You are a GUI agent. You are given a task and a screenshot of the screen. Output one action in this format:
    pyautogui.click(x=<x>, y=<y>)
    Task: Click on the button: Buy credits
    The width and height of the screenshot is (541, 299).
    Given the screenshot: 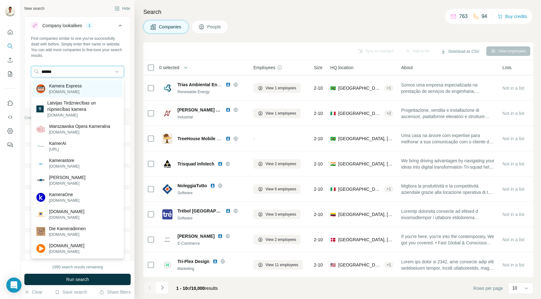 What is the action you would take?
    pyautogui.click(x=512, y=16)
    